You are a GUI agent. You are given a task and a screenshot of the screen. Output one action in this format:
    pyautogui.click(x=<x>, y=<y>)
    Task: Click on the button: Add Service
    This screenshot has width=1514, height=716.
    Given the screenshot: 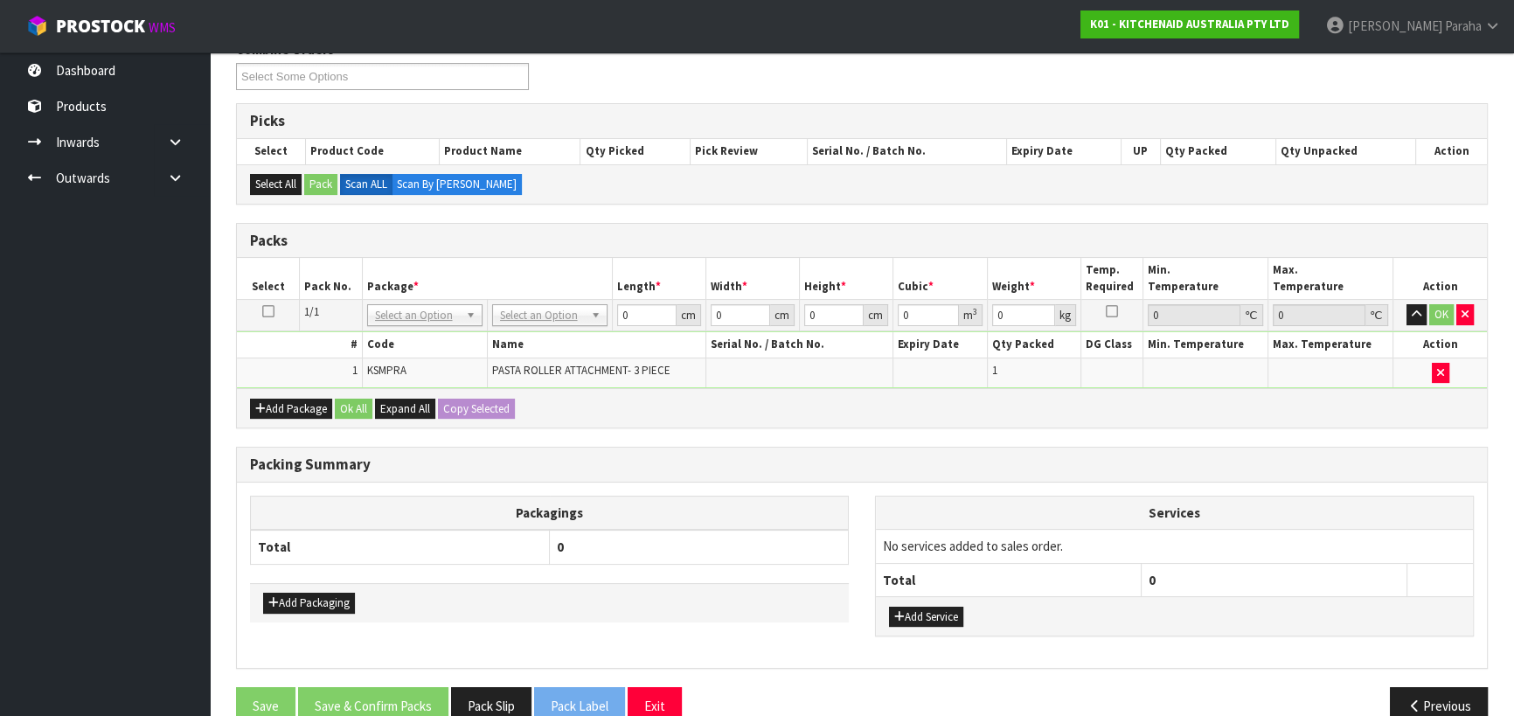 What is the action you would take?
    pyautogui.click(x=926, y=617)
    